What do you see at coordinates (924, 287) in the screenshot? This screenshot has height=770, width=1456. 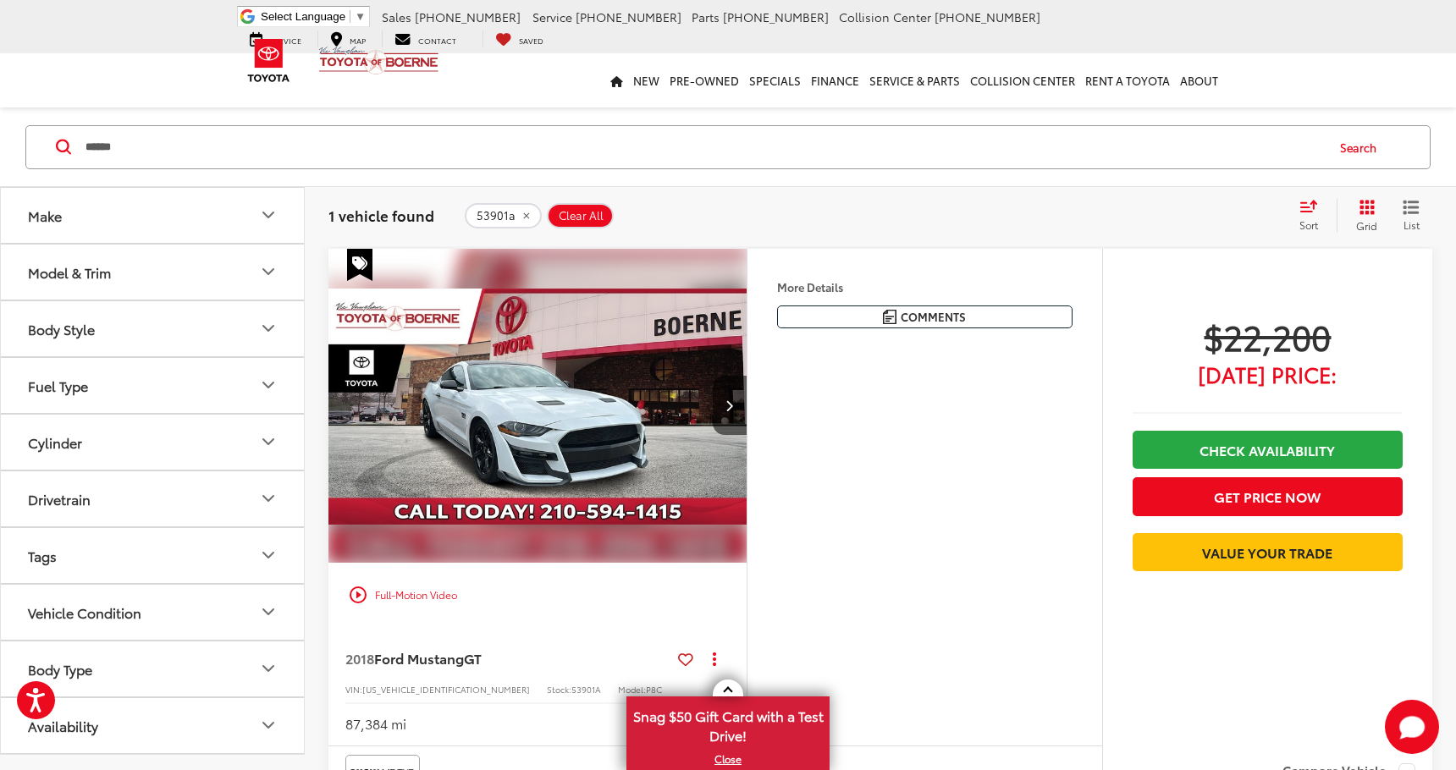 I see `h4: More Details` at bounding box center [924, 287].